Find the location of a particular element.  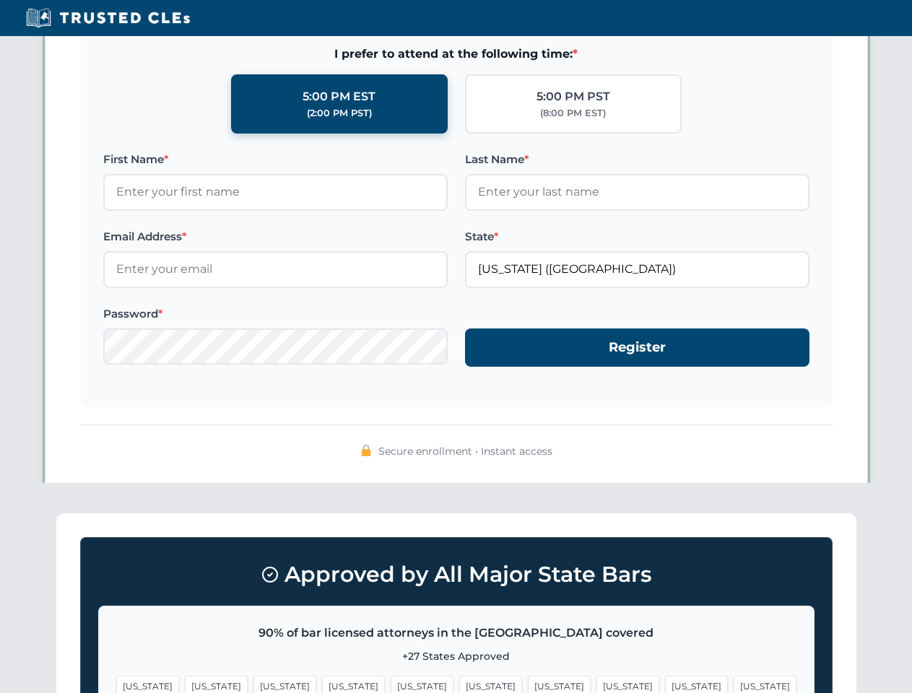

div: (8:00 PM EST) is located at coordinates (572, 113).